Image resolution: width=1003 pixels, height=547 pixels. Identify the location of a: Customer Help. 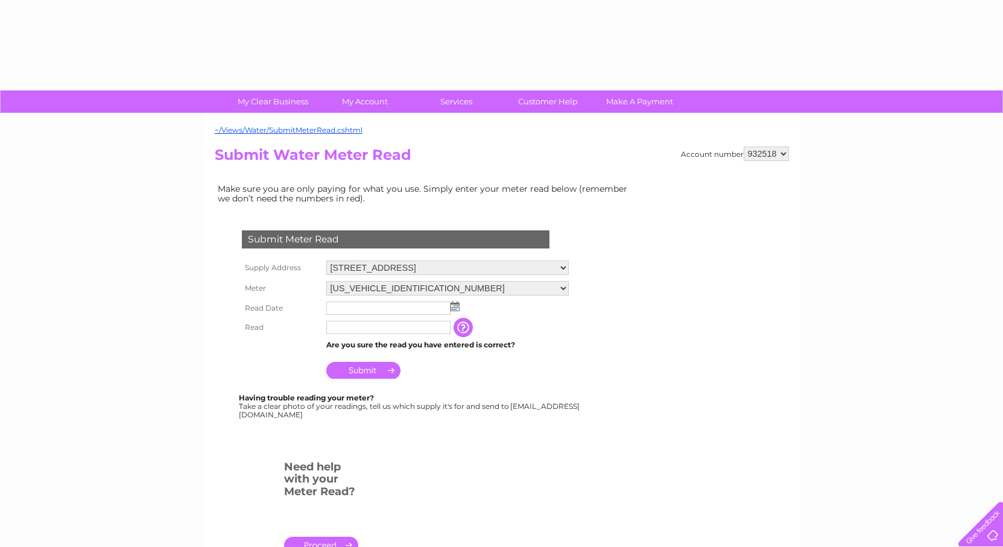
(548, 101).